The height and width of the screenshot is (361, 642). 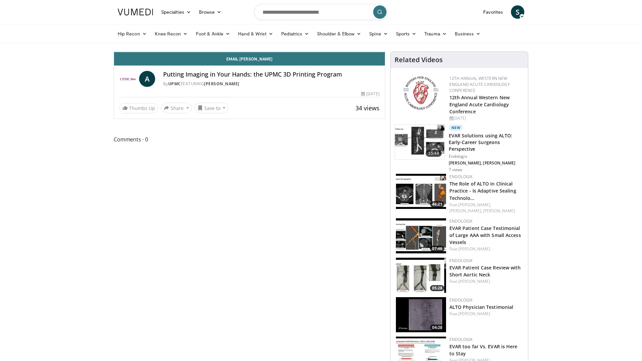 I want to click on p: New, so click(x=456, y=128).